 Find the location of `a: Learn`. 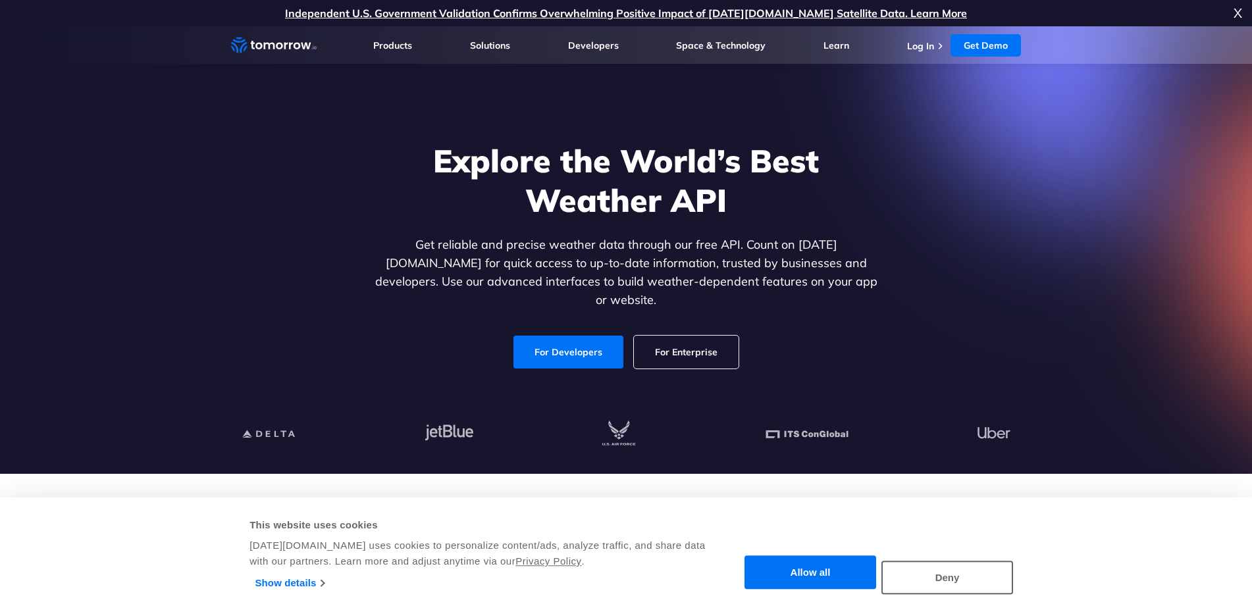

a: Learn is located at coordinates (836, 45).